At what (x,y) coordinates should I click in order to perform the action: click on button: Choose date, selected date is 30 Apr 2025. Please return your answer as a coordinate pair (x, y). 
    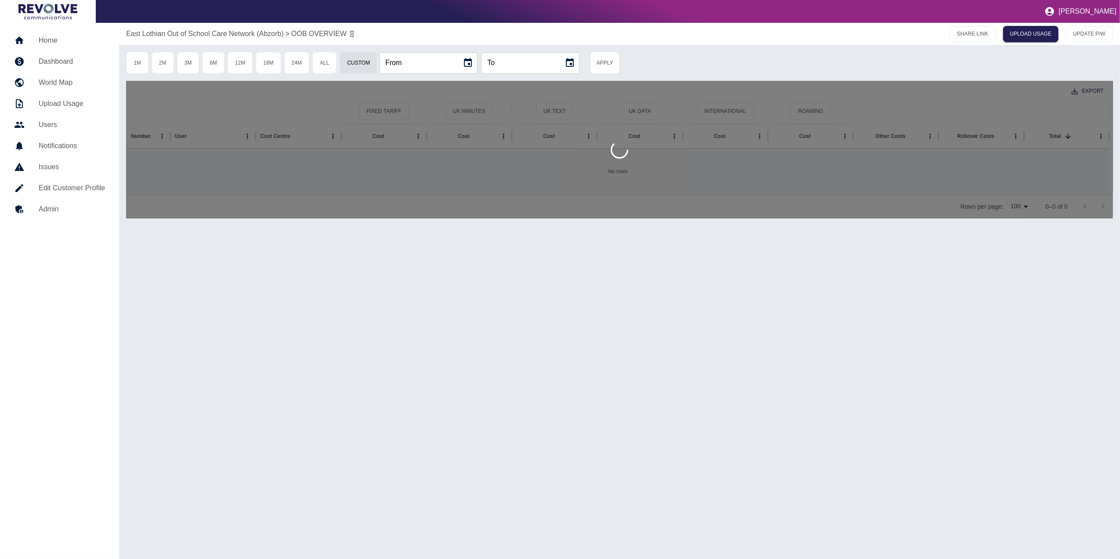
    Looking at the image, I should click on (570, 63).